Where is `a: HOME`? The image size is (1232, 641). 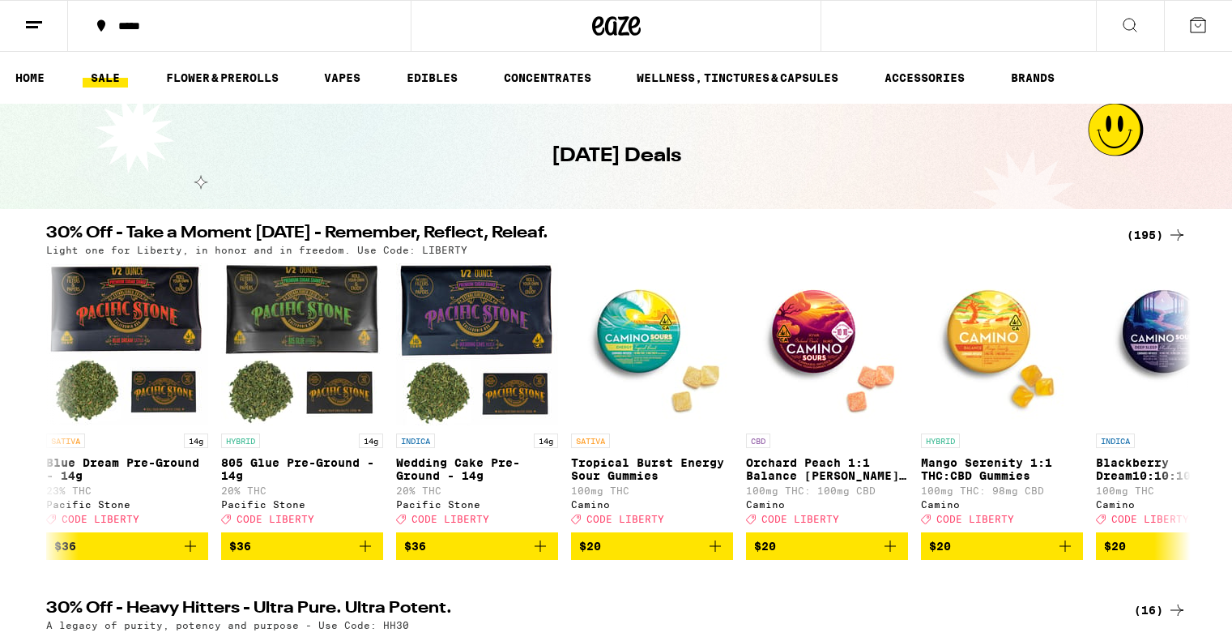
a: HOME is located at coordinates (30, 78).